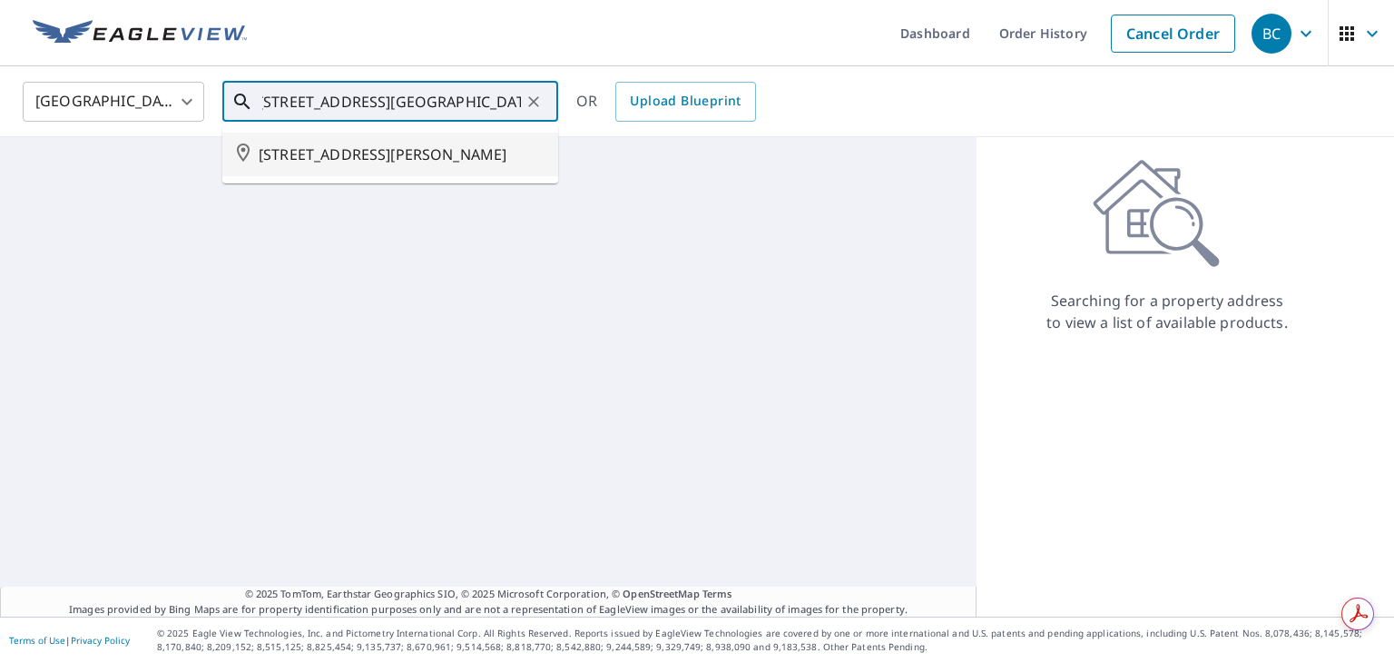 This screenshot has height=663, width=1394. Describe the element at coordinates (391, 102) in the screenshot. I see `input: Search by address or latitude-longitude` at that location.